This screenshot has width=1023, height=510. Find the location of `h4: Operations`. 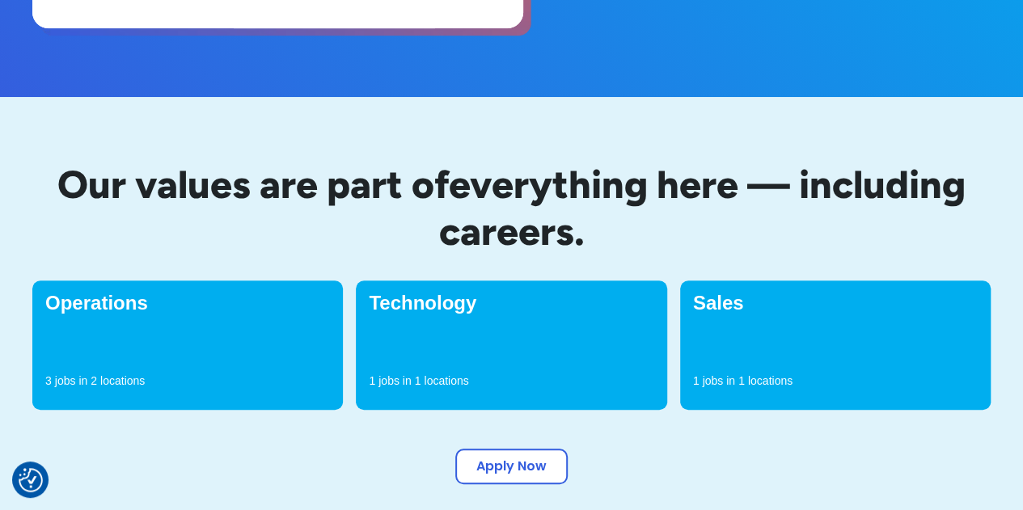

h4: Operations is located at coordinates (188, 303).